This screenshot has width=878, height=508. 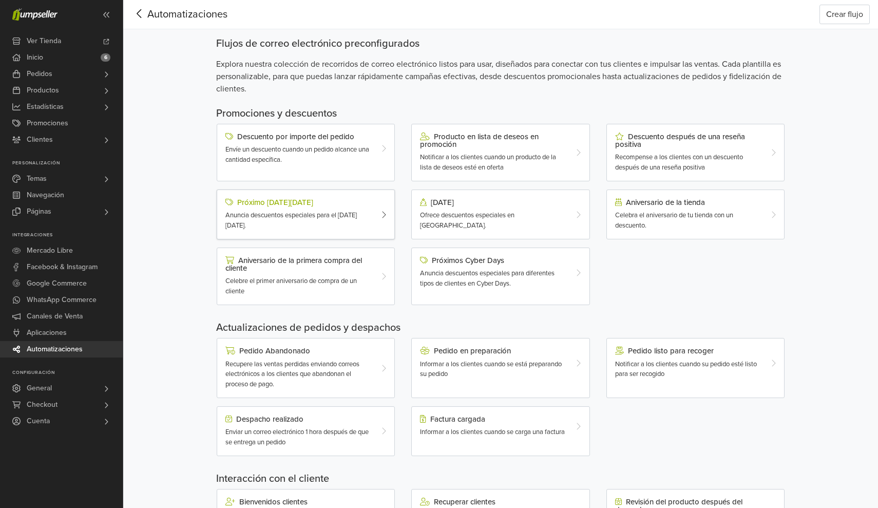 What do you see at coordinates (56, 283) in the screenshot?
I see `span: Google Commerce` at bounding box center [56, 283].